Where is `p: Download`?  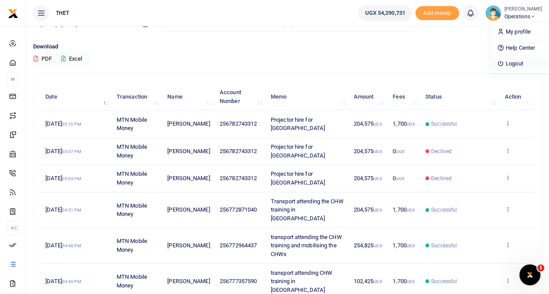
p: Download is located at coordinates (287, 47).